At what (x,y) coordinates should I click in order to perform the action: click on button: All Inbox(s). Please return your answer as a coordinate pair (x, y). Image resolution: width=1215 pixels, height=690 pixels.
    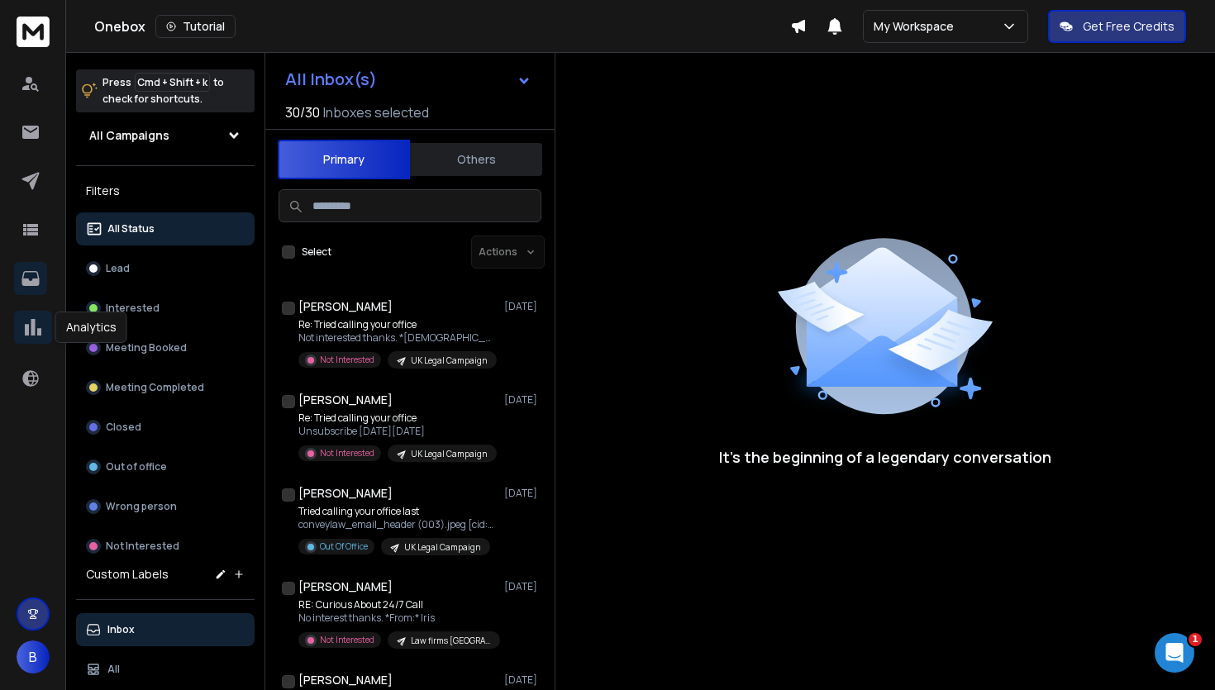
    Looking at the image, I should click on (408, 79).